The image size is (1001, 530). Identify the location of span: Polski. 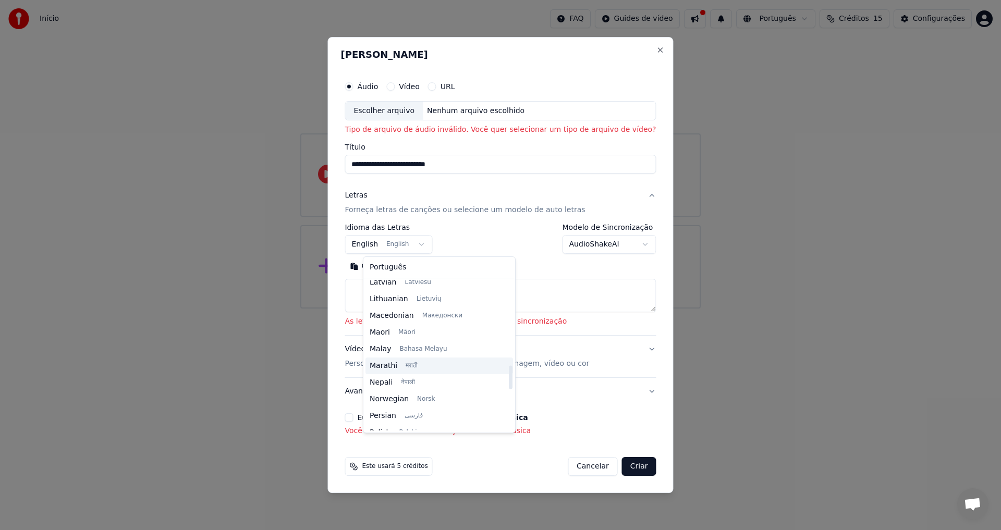
(408, 433).